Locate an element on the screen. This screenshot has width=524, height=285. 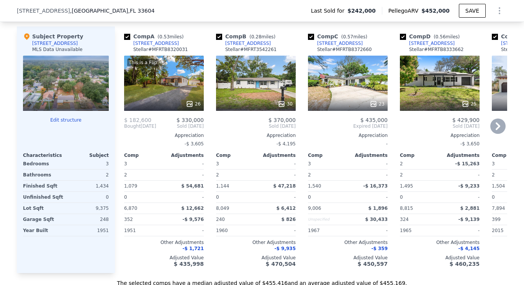
span: 0.28 is located at coordinates (256, 37).